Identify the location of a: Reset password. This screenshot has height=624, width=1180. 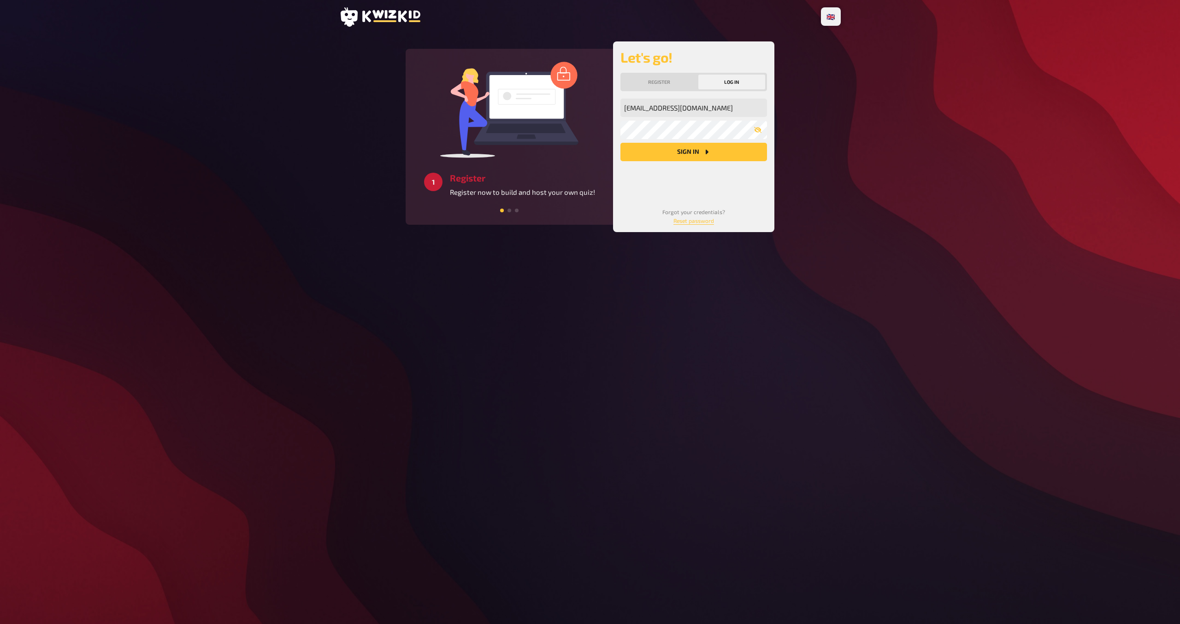
(694, 221).